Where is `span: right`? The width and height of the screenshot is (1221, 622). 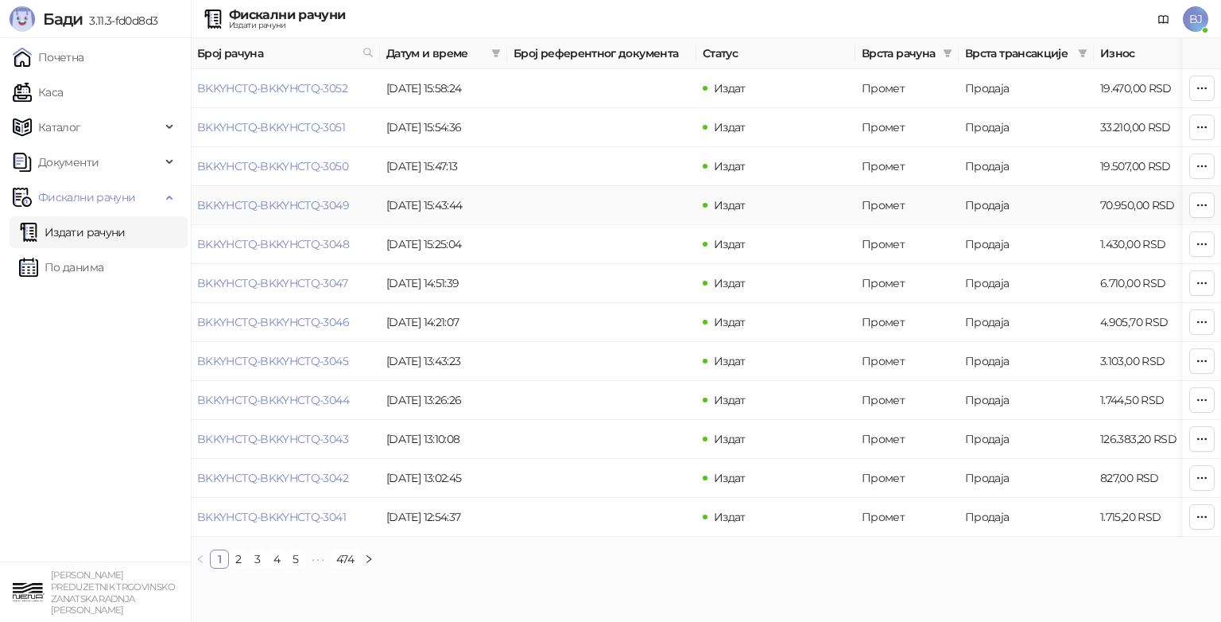 span: right is located at coordinates (369, 559).